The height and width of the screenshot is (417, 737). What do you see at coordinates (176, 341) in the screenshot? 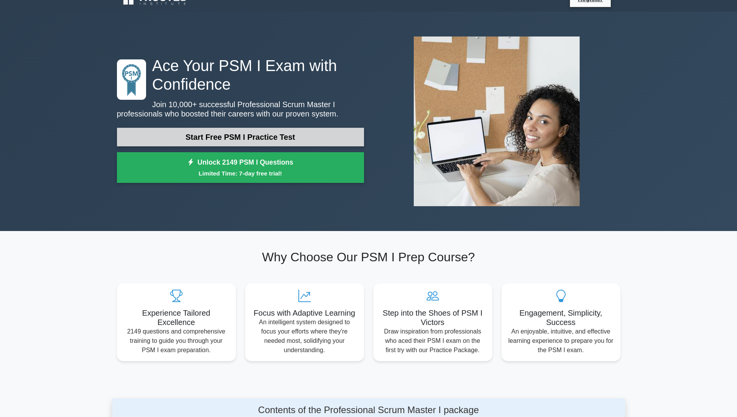
I see `p: 2149 questions and comprehensive training to guide you through your PSM I exam preparation.` at bounding box center [176, 341].